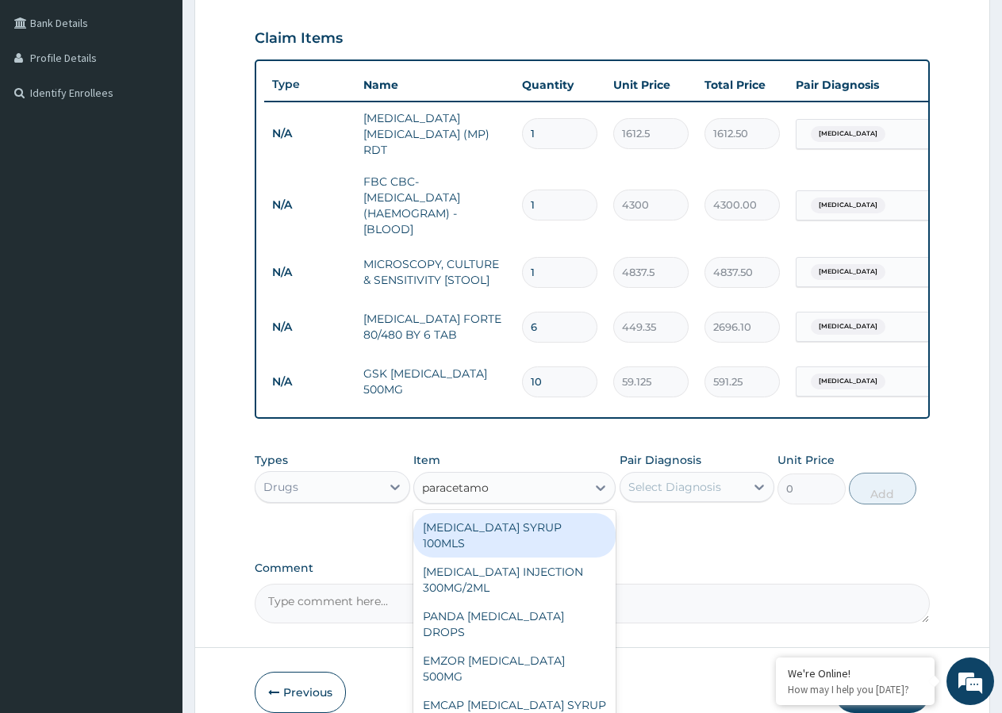  What do you see at coordinates (806, 460) in the screenshot?
I see `label: Unit Price` at bounding box center [806, 460].